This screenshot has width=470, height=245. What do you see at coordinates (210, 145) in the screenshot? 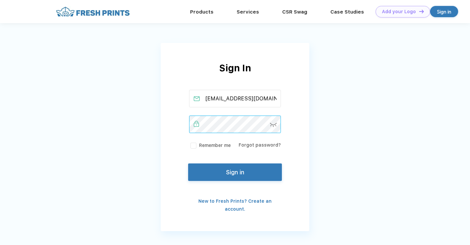
I see `label: Remember me` at bounding box center [210, 145].